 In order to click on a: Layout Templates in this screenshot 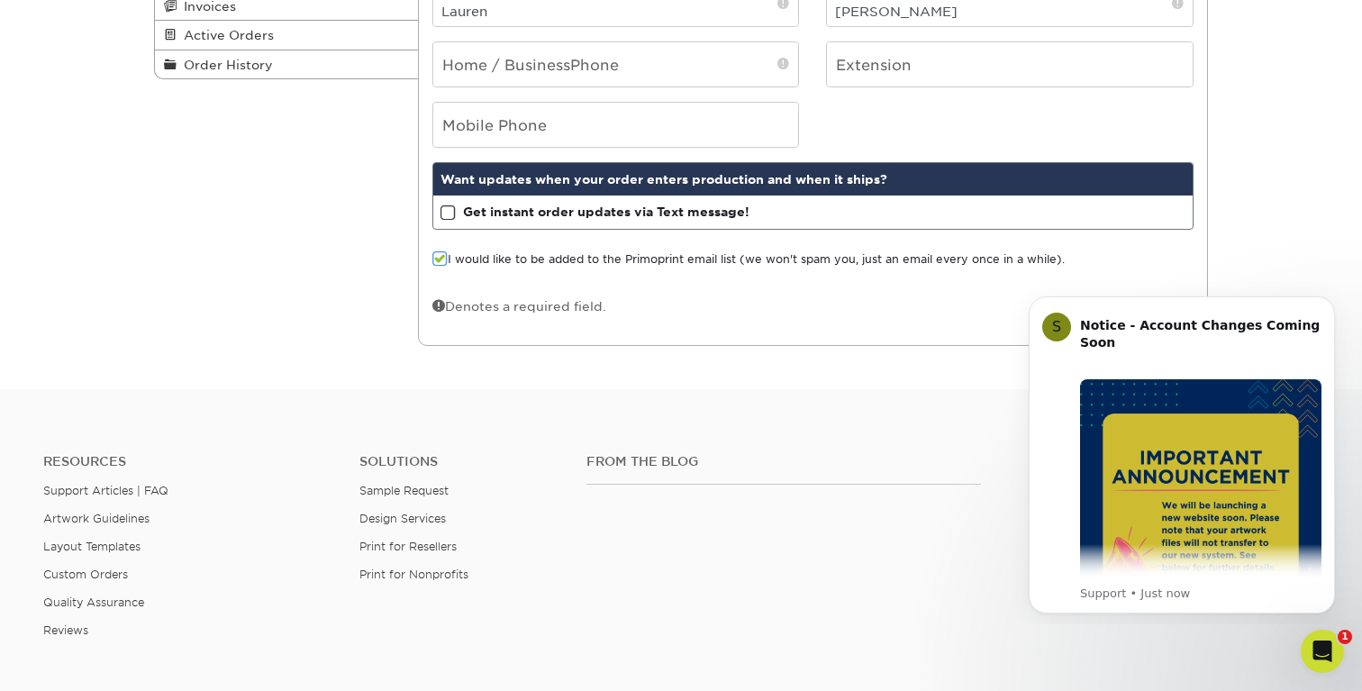, I will do `click(92, 546)`.